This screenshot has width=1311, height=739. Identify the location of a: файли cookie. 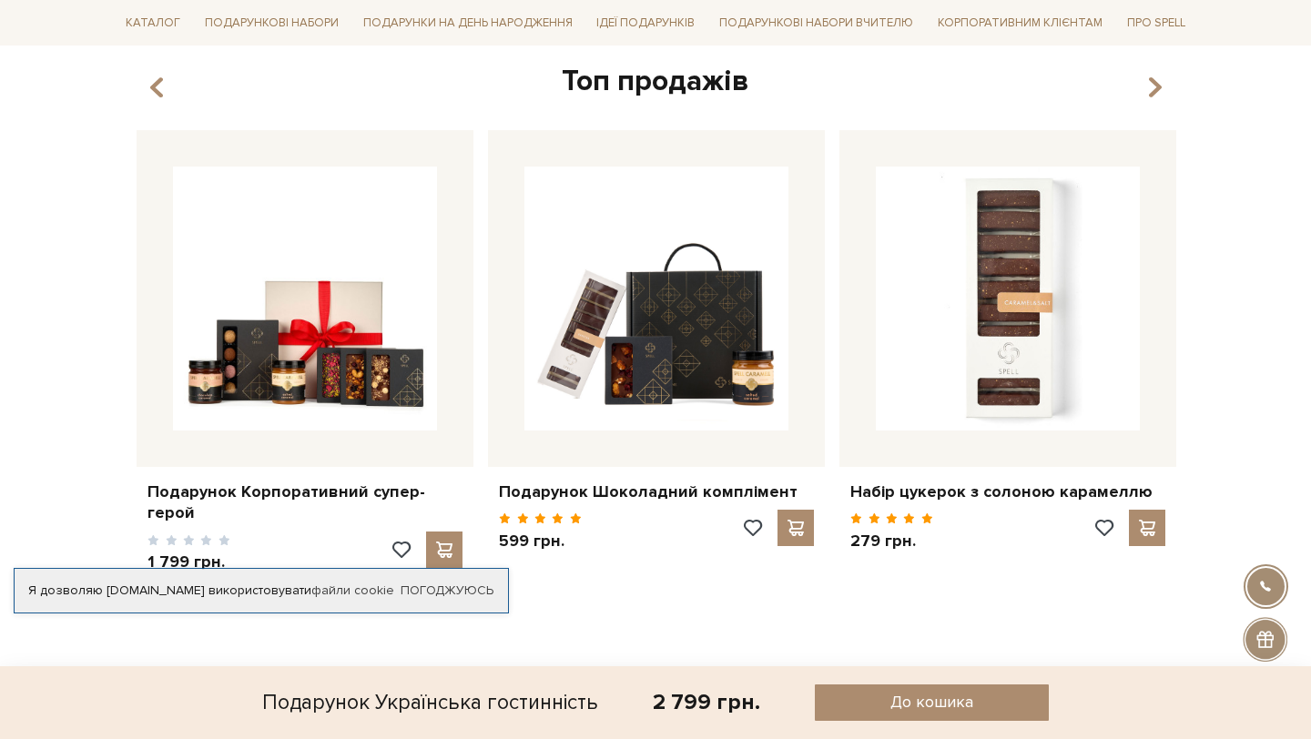
(352, 590).